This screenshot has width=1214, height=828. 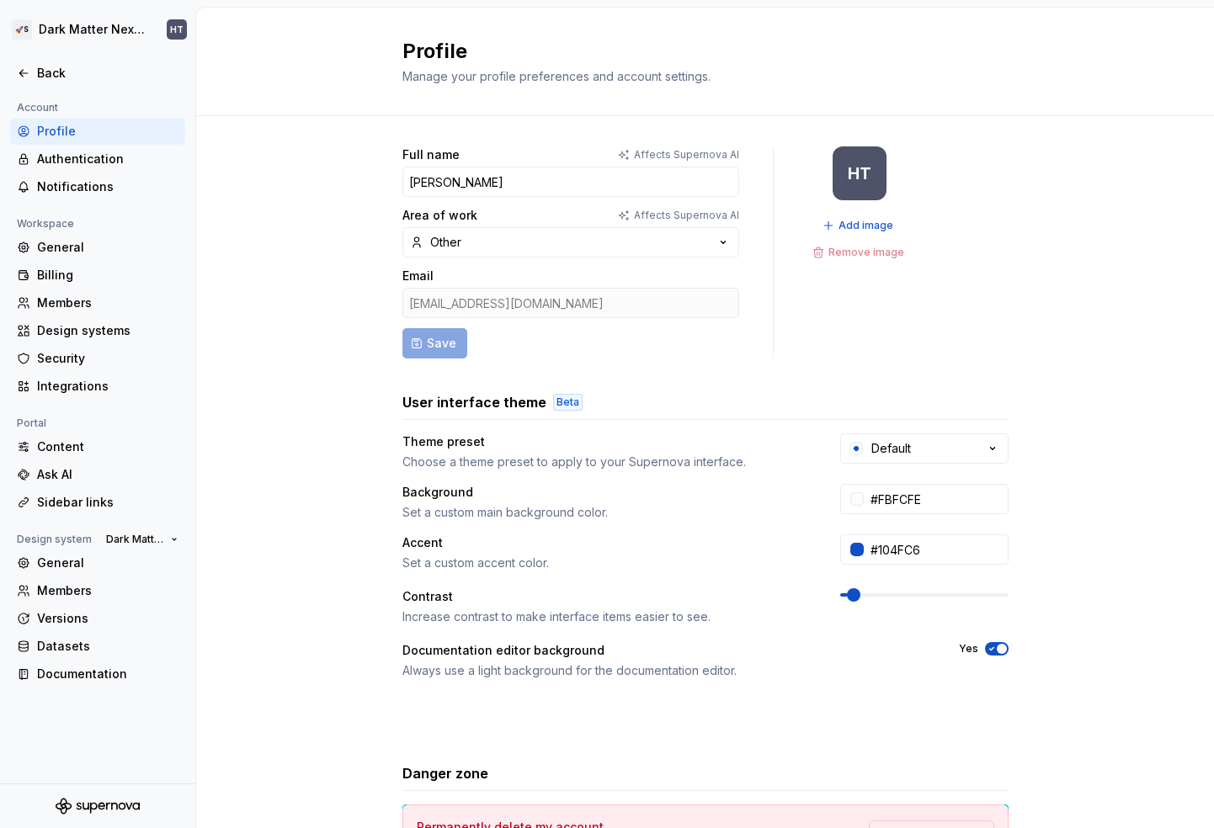 What do you see at coordinates (98, 359) in the screenshot?
I see `a: Security` at bounding box center [98, 359].